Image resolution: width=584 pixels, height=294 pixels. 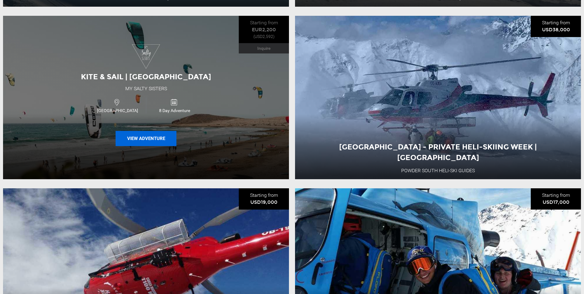 What do you see at coordinates (146, 89) in the screenshot?
I see `div: My Salty Sisters` at bounding box center [146, 89].